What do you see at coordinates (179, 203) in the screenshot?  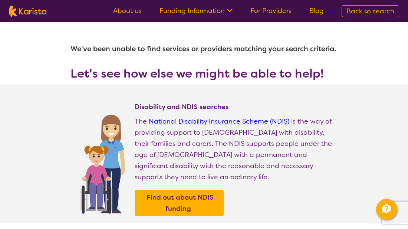 I see `a: Find out about NDIS funding` at bounding box center [179, 203].